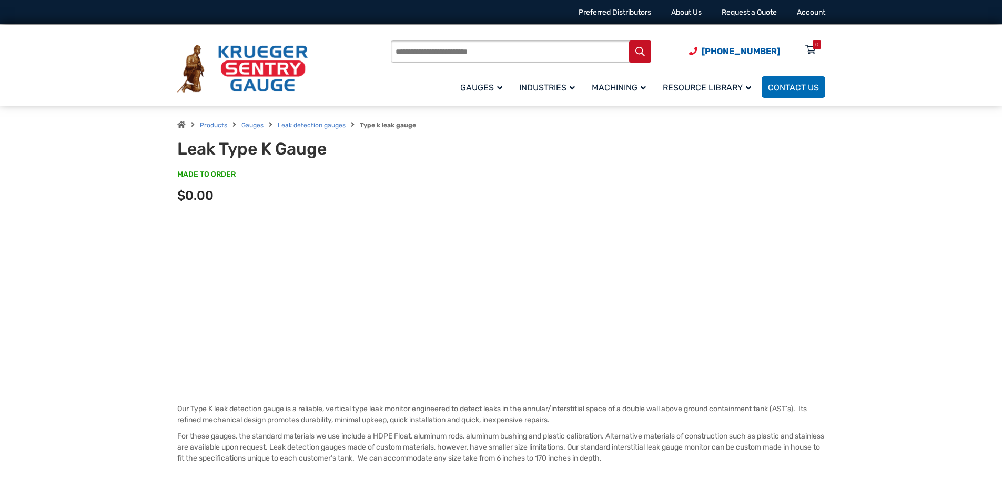  What do you see at coordinates (686, 12) in the screenshot?
I see `a: About Us` at bounding box center [686, 12].